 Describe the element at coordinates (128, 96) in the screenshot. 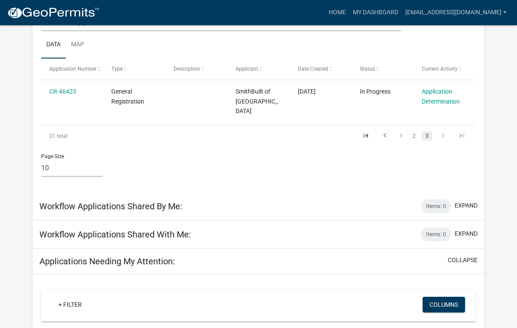

I see `span: General Registration` at that location.